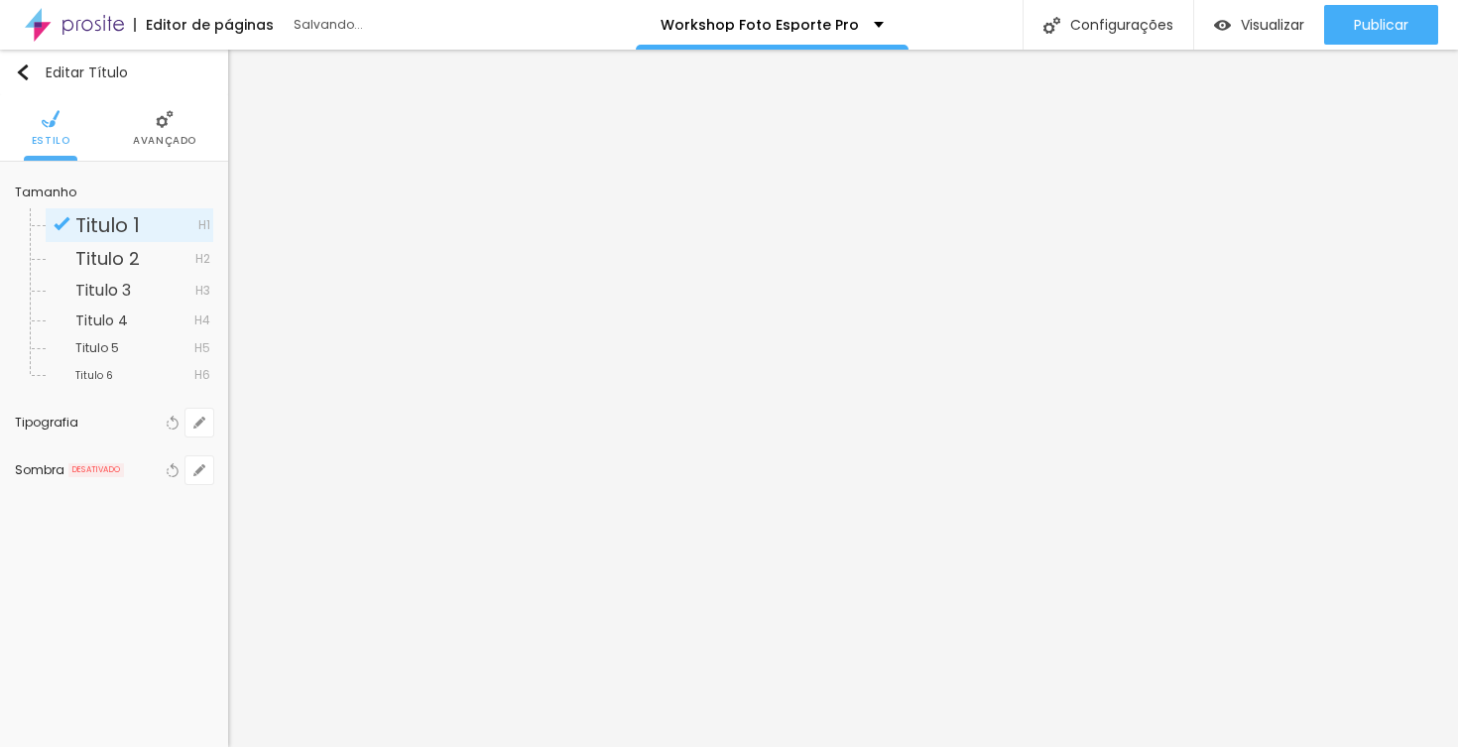 The image size is (1458, 747). I want to click on div: Salvando..., so click(408, 25).